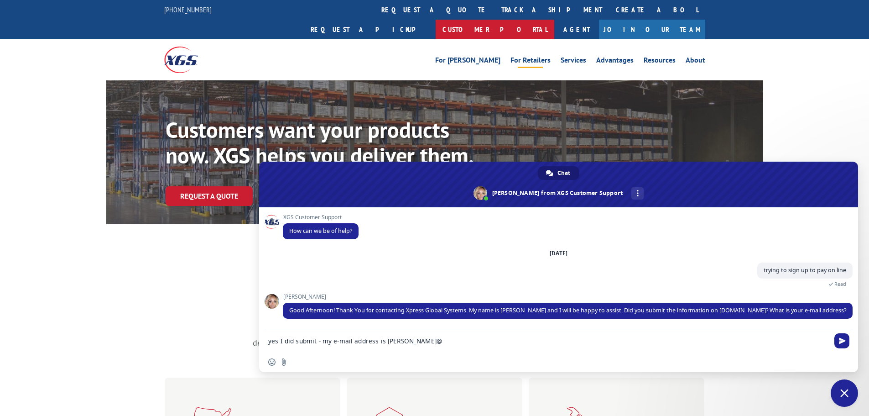  I want to click on a: Resources, so click(660, 62).